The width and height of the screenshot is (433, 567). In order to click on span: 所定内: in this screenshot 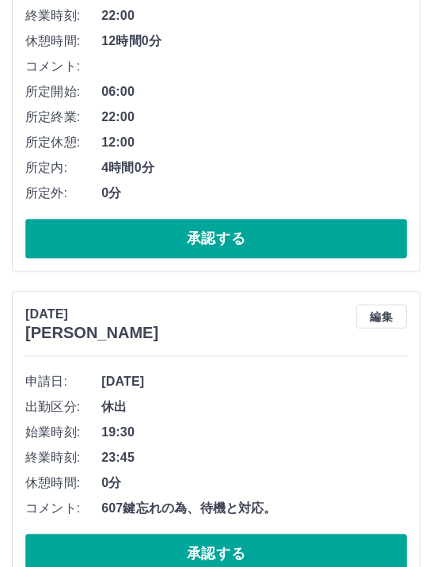, I will do `click(64, 168)`.